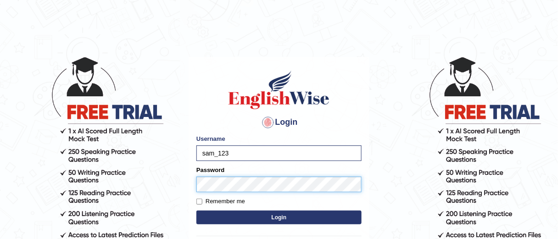  I want to click on button: Login, so click(279, 217).